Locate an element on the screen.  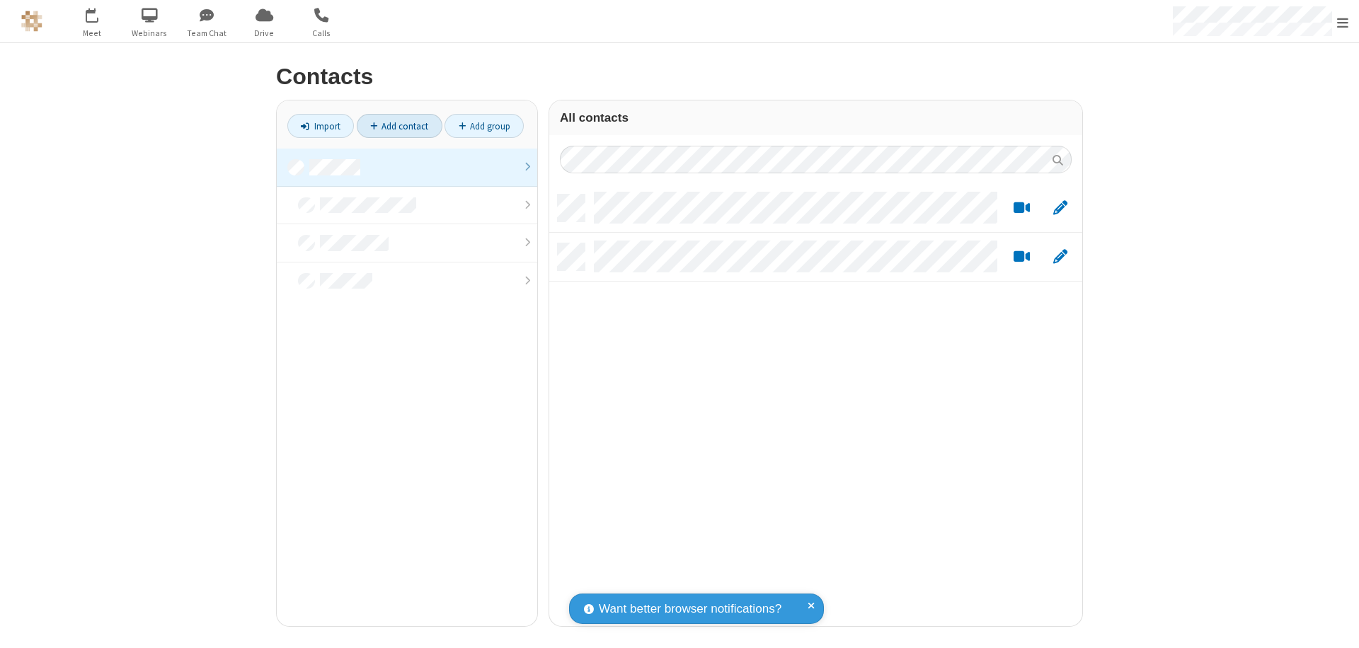
a: Import is located at coordinates (321, 126).